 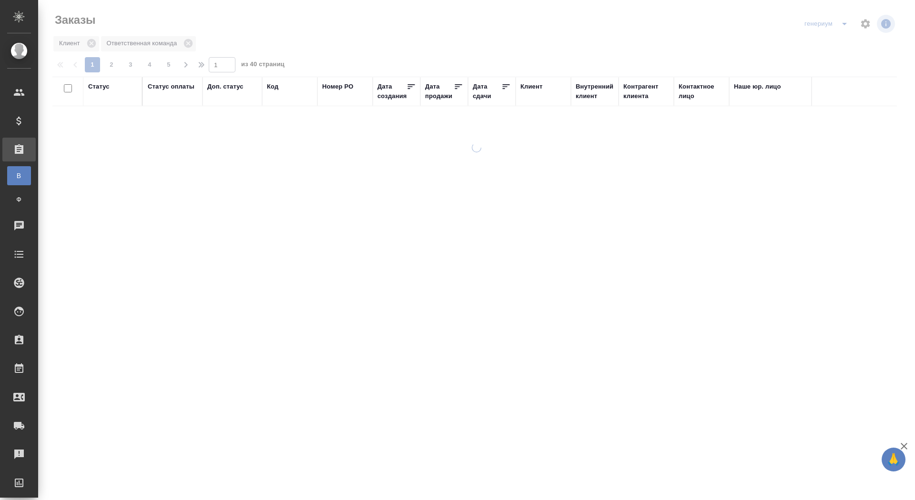 What do you see at coordinates (19, 200) in the screenshot?
I see `span: Ф` at bounding box center [19, 200].